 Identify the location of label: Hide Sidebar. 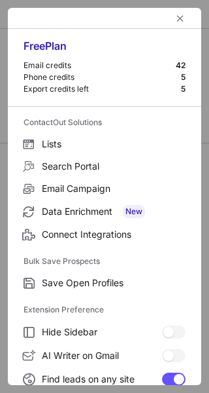
(105, 332).